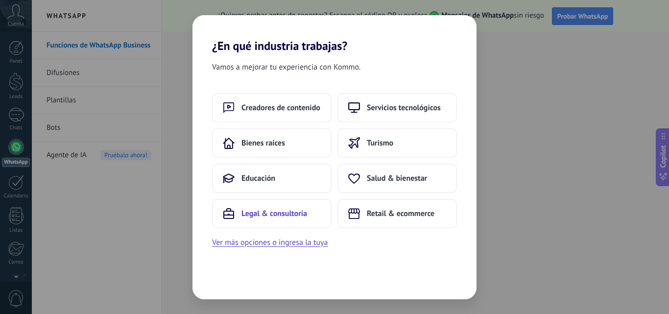 The image size is (669, 314). Describe the element at coordinates (397, 143) in the screenshot. I see `button: Turismo` at that location.